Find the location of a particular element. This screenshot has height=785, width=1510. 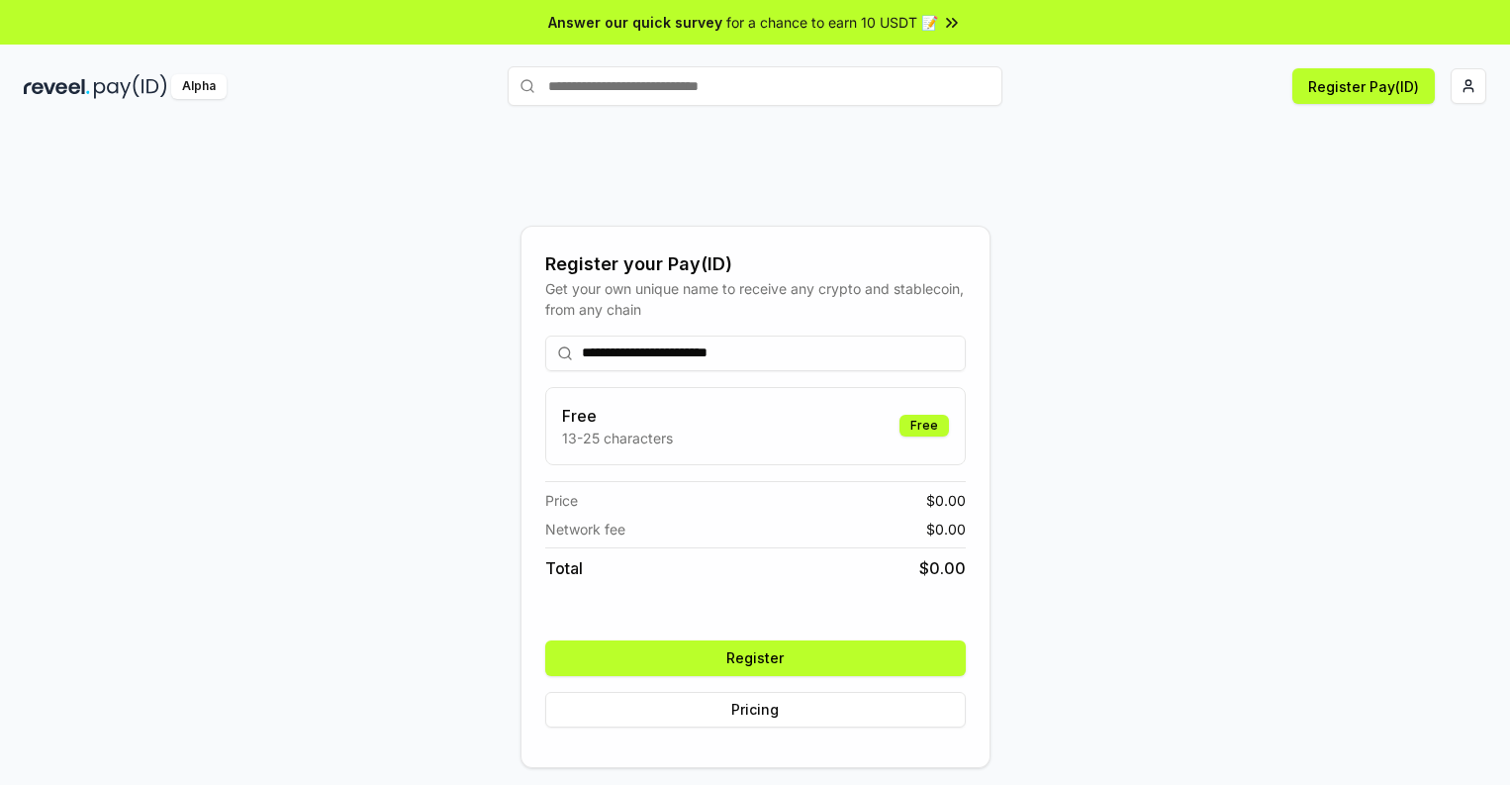

span: Network fee is located at coordinates (585, 529).